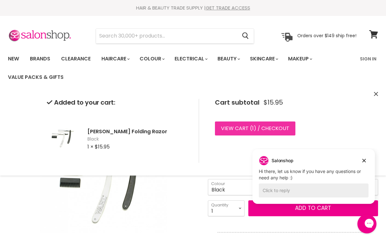 The image size is (386, 242). Describe the element at coordinates (66, 28) in the screenshot. I see `div: Campaign message` at that location.